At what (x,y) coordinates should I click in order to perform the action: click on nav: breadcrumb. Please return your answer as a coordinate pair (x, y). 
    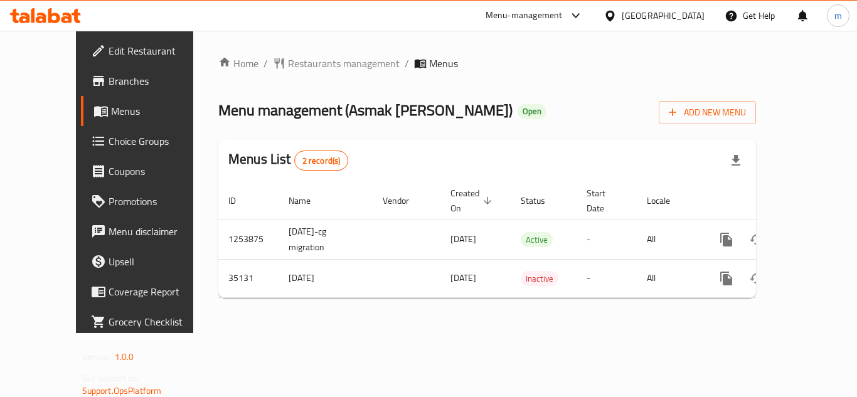
    Looking at the image, I should click on (487, 63).